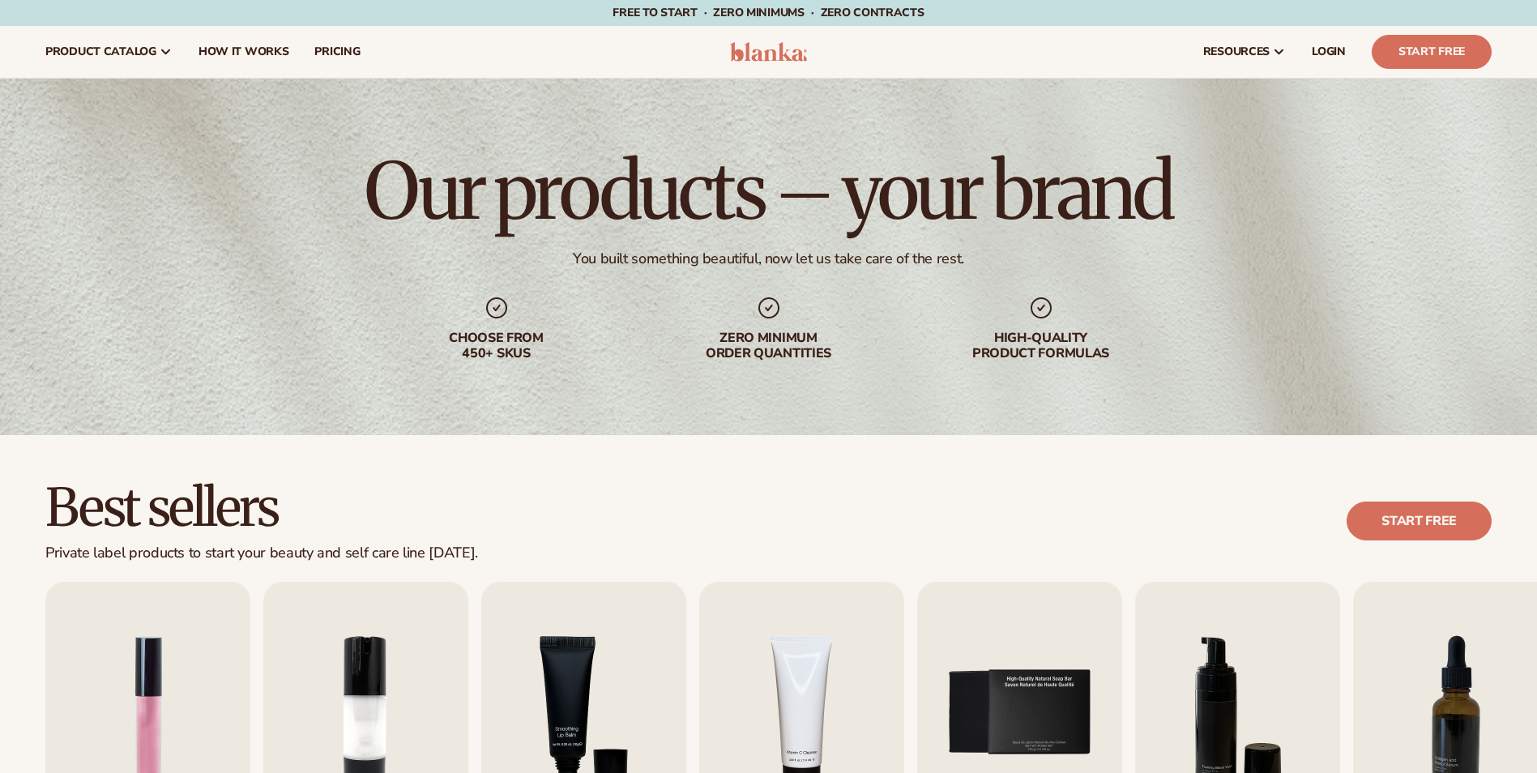 The height and width of the screenshot is (773, 1537). I want to click on span: How It Works, so click(244, 52).